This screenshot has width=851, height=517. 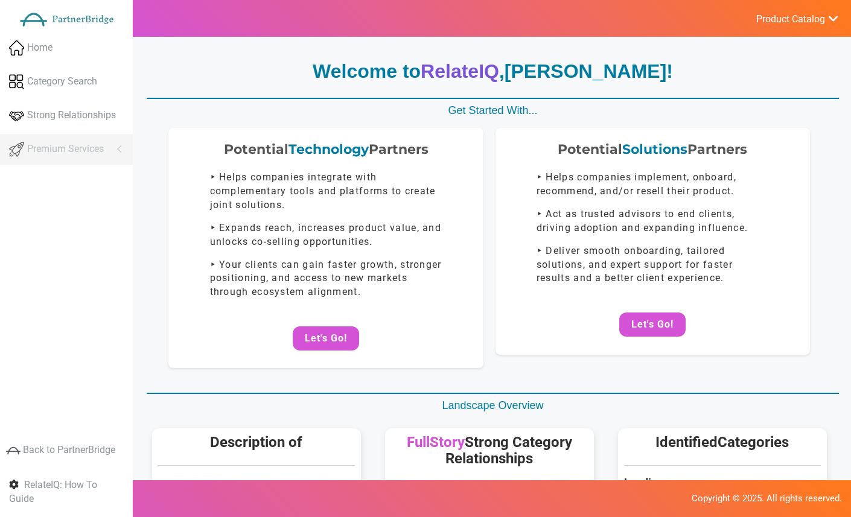 What do you see at coordinates (722, 442) in the screenshot?
I see `h5: Identified Categories` at bounding box center [722, 442].